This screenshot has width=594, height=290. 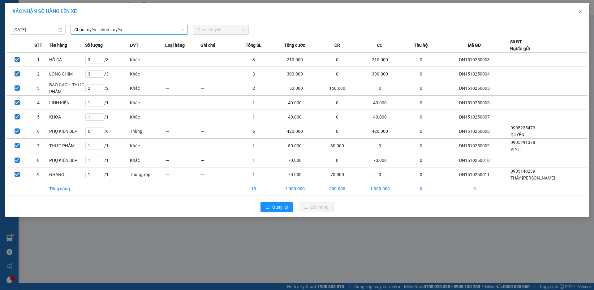 I want to click on td: 1.380.000, so click(x=294, y=189).